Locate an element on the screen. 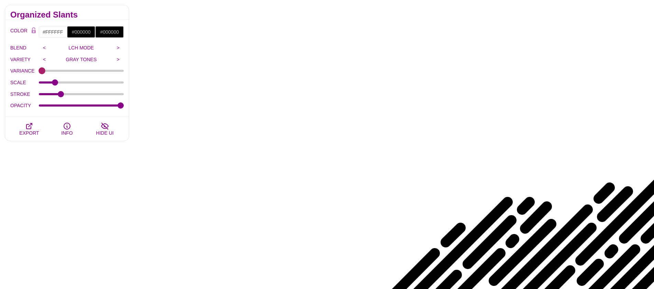 Image resolution: width=654 pixels, height=289 pixels. h2: Organized Slants is located at coordinates (67, 15).